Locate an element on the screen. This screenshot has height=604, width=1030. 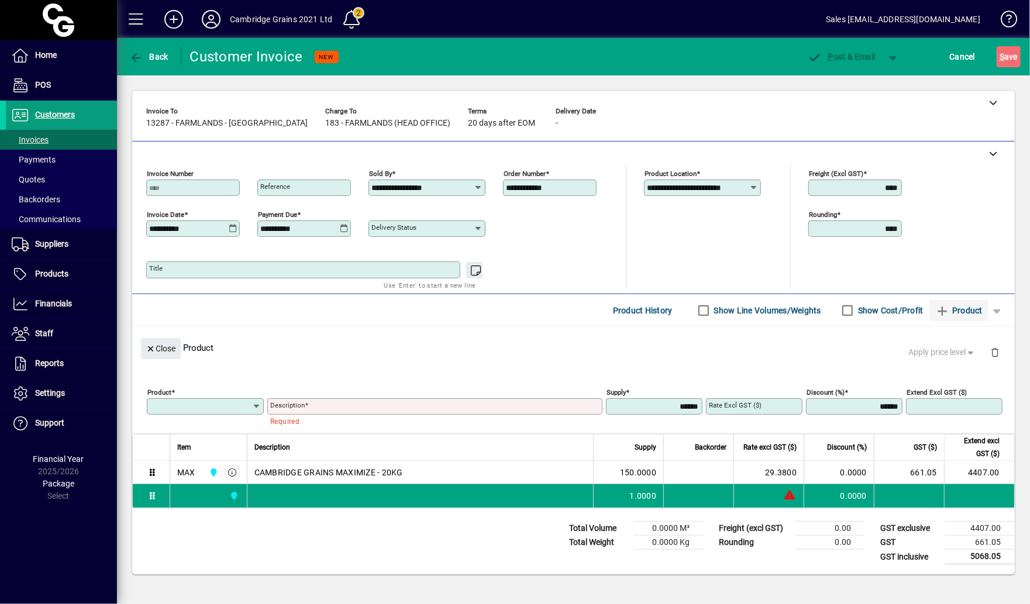
a: Invoices is located at coordinates (61, 140).